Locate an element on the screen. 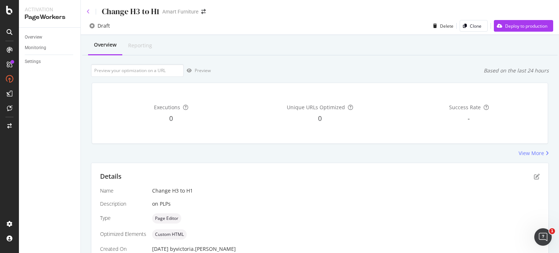 The image size is (559, 253). div: on PLPs is located at coordinates (346, 204).